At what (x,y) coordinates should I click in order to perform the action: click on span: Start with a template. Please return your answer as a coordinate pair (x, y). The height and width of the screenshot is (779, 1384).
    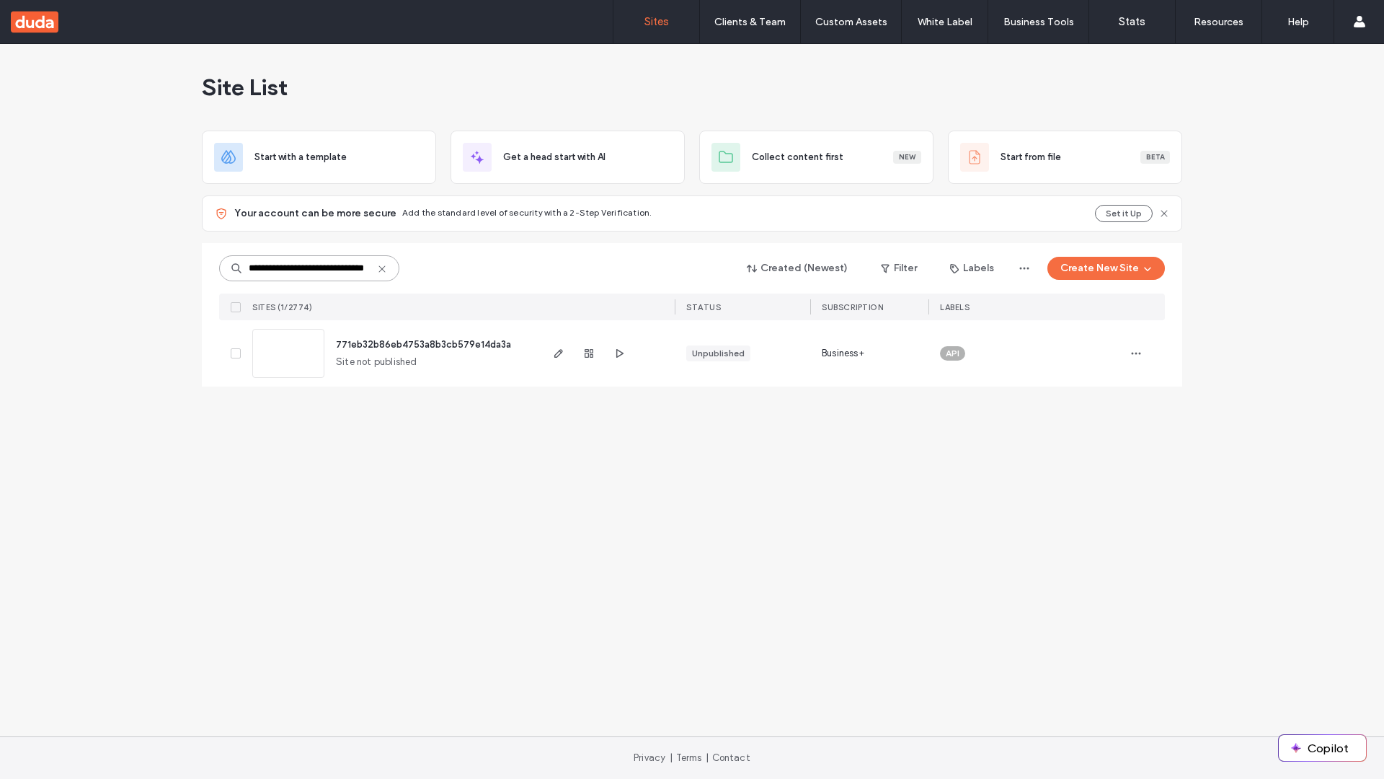
    Looking at the image, I should click on (301, 157).